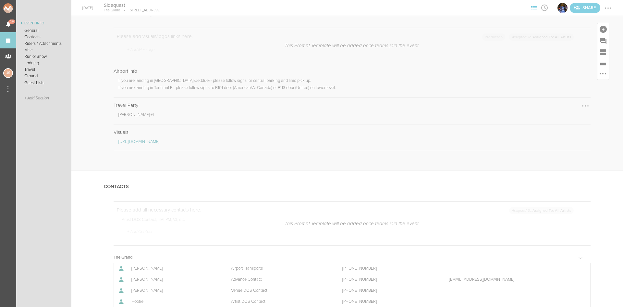 The height and width of the screenshot is (307, 623). What do you see at coordinates (8, 73) in the screenshot?
I see `div: Jessica Smith` at bounding box center [8, 73].